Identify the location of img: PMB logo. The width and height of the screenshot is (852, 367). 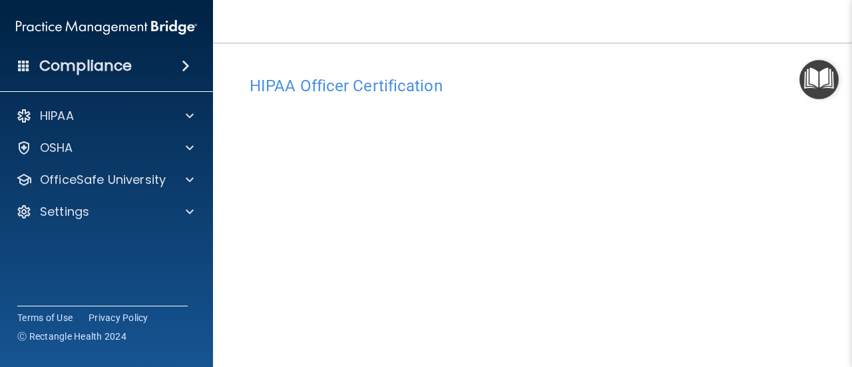
(106, 27).